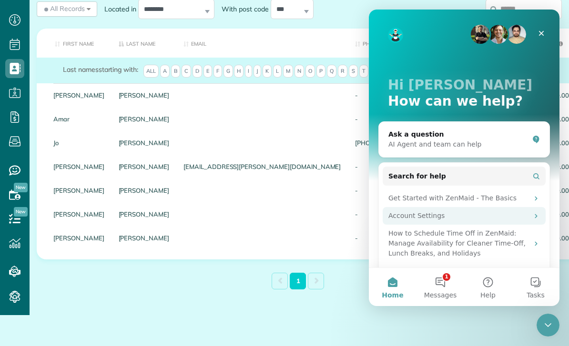 This screenshot has height=346, width=569. I want to click on span: D, so click(197, 71).